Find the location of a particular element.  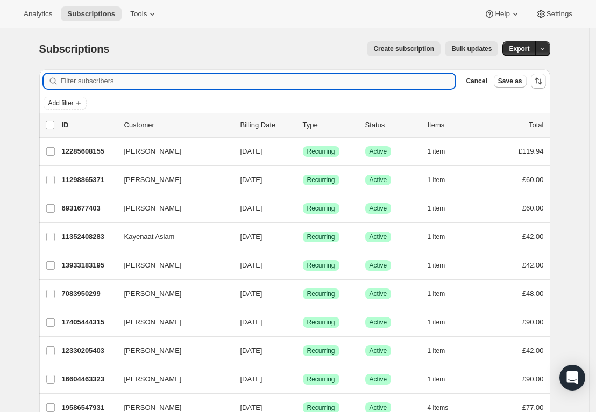

span: 4 items is located at coordinates (438, 408).